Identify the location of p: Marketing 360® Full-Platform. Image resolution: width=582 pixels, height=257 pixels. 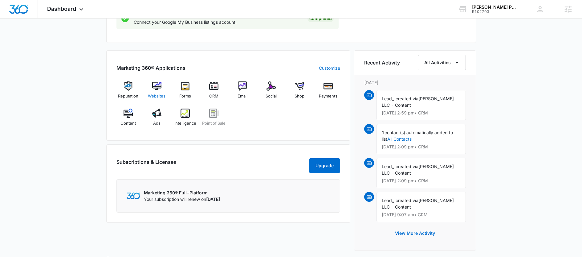
(182, 192).